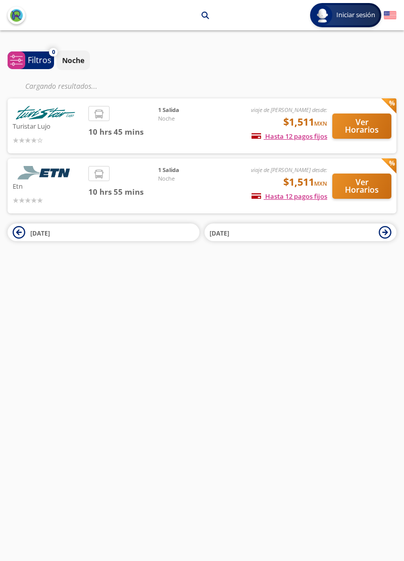 This screenshot has height=561, width=404. What do you see at coordinates (48, 186) in the screenshot?
I see `p: Etn` at bounding box center [48, 186].